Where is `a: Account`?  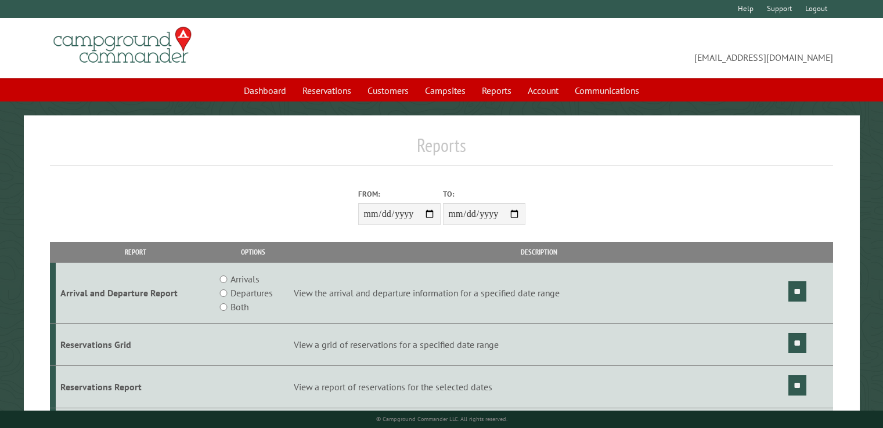 a: Account is located at coordinates (543, 91).